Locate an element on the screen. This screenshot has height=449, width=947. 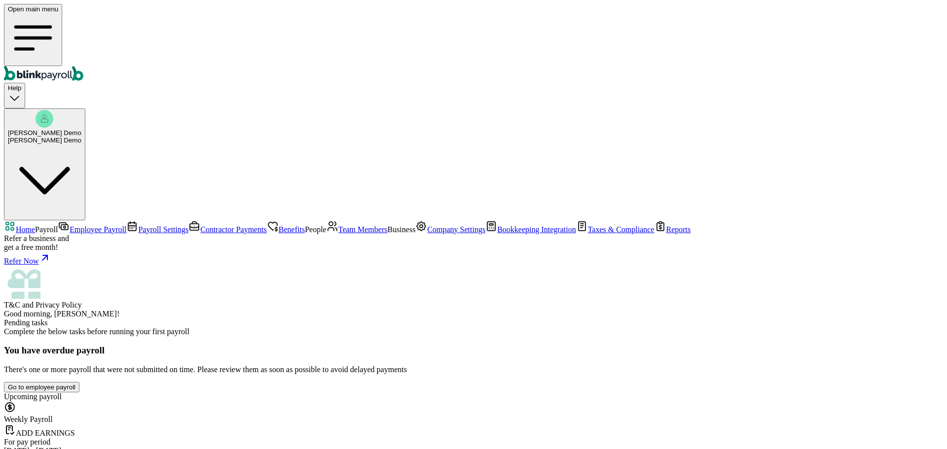
div: For pay period is located at coordinates (474, 443).